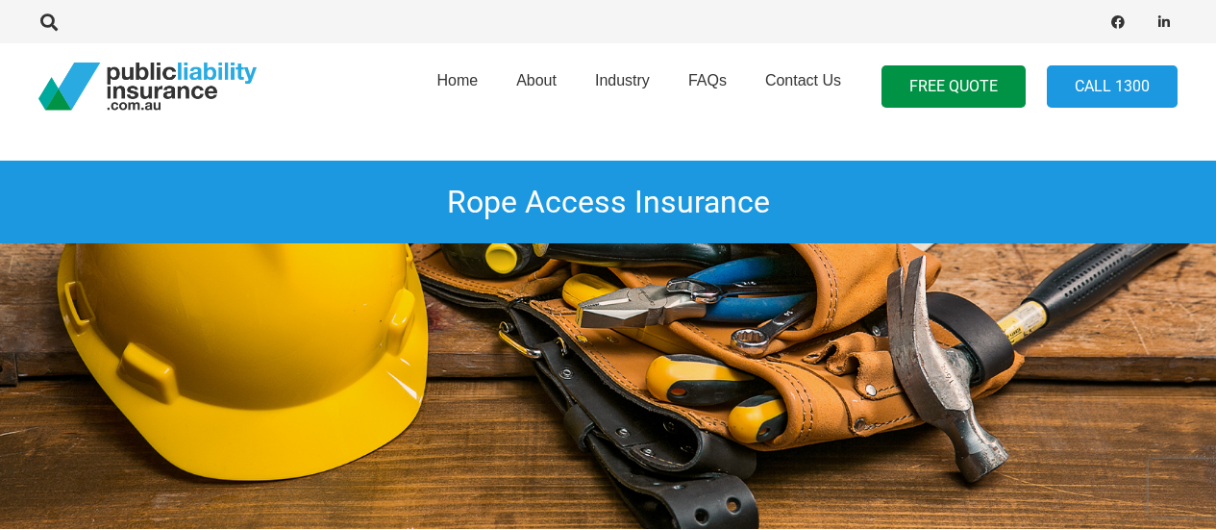  What do you see at coordinates (954, 87) in the screenshot?
I see `a: FREE QUOTE` at bounding box center [954, 87].